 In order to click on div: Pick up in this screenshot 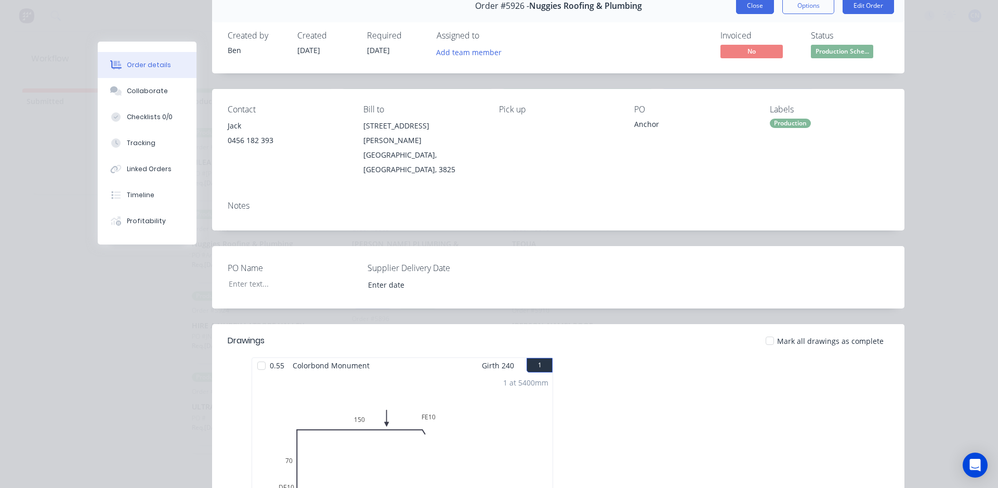, I will do `click(558, 109)`.